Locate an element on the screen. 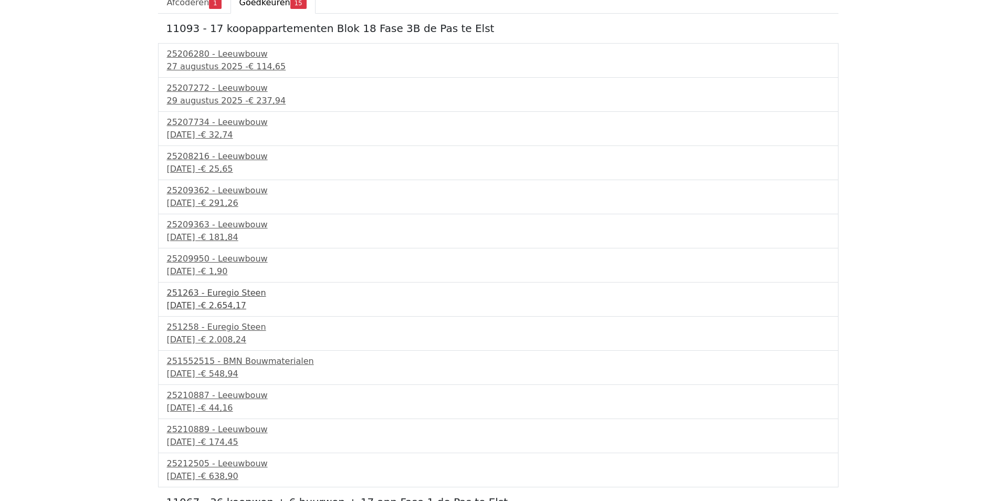 Image resolution: width=996 pixels, height=501 pixels. div: 25212505 - Leeuwbouw is located at coordinates (498, 463).